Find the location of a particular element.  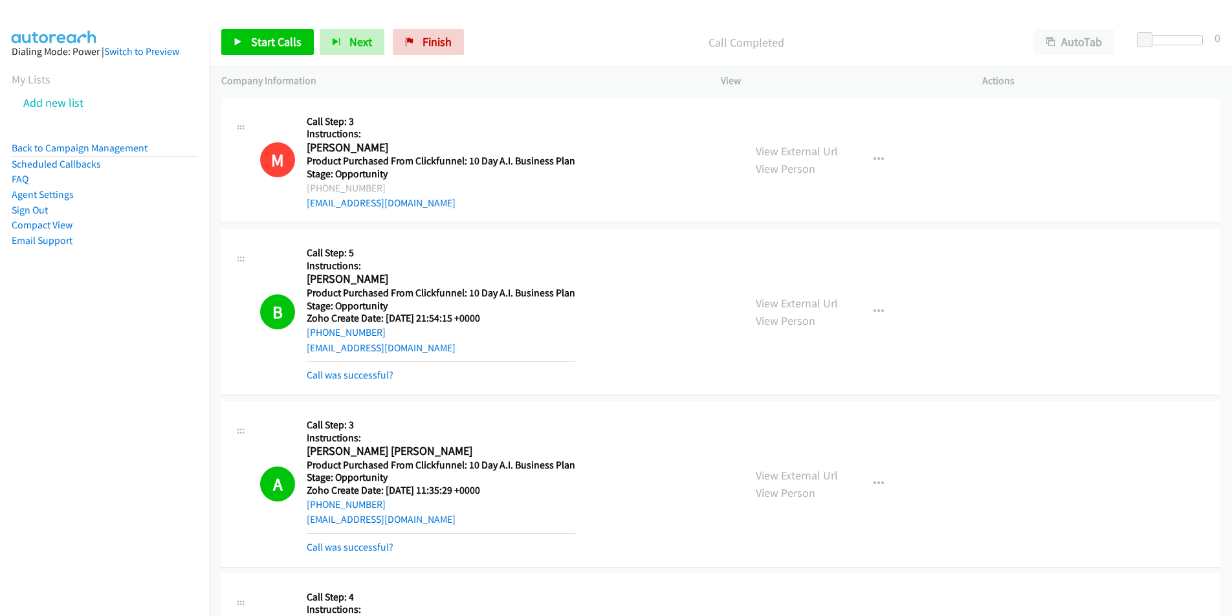

a: FAQ is located at coordinates (20, 179).